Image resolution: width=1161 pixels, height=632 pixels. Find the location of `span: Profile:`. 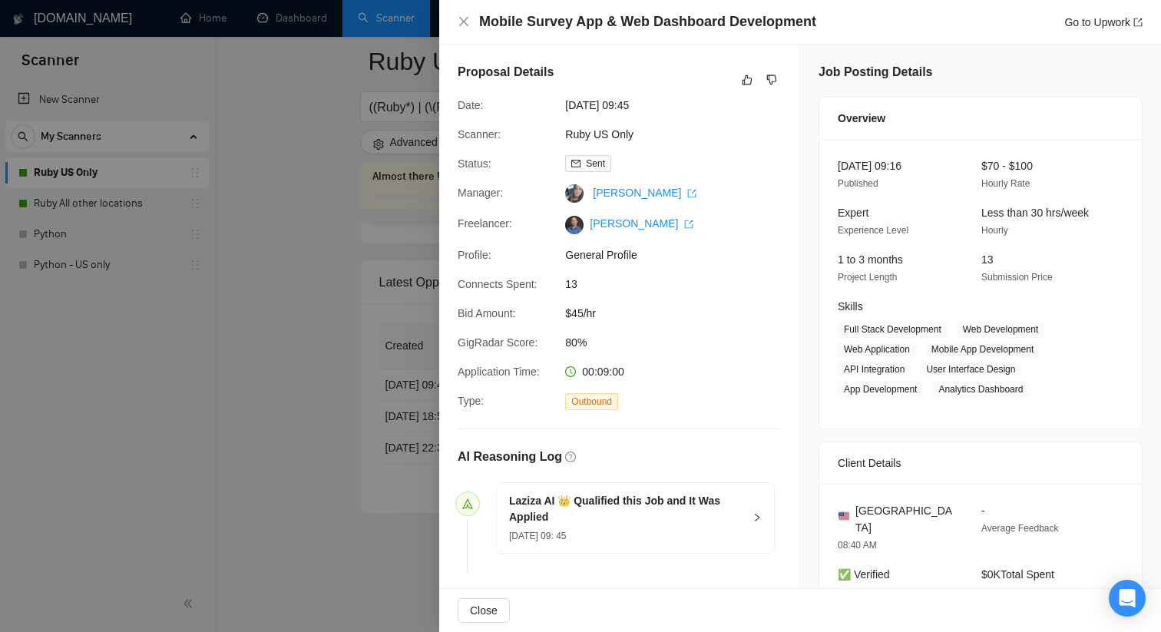

span: Profile: is located at coordinates (475, 255).